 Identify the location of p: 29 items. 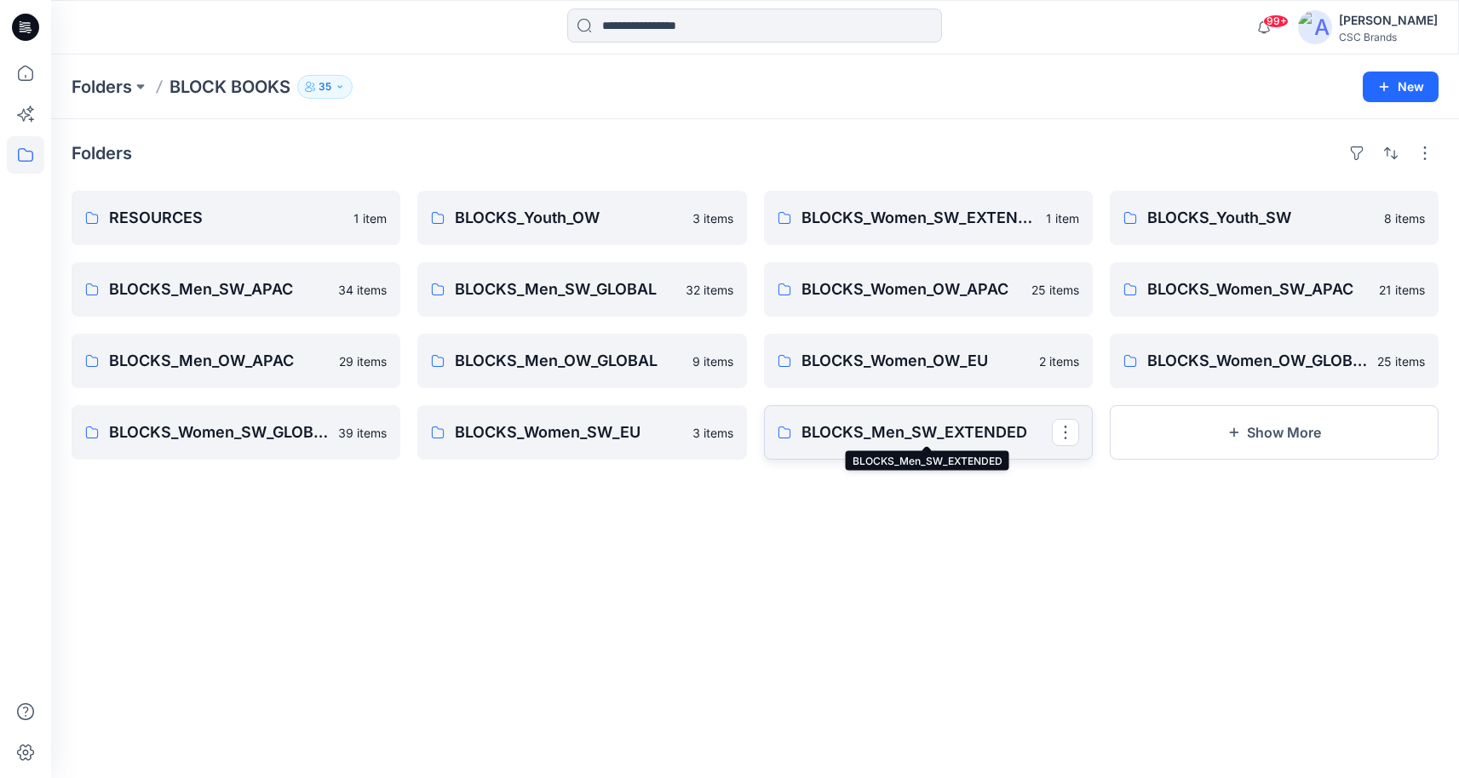
(363, 361).